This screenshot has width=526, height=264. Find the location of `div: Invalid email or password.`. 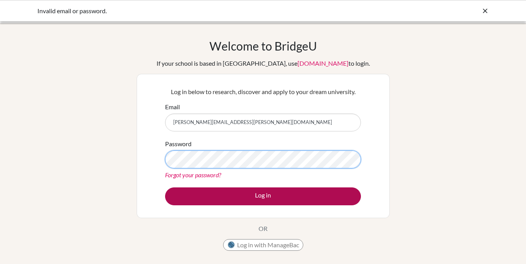

div: Invalid email or password. is located at coordinates (205, 11).